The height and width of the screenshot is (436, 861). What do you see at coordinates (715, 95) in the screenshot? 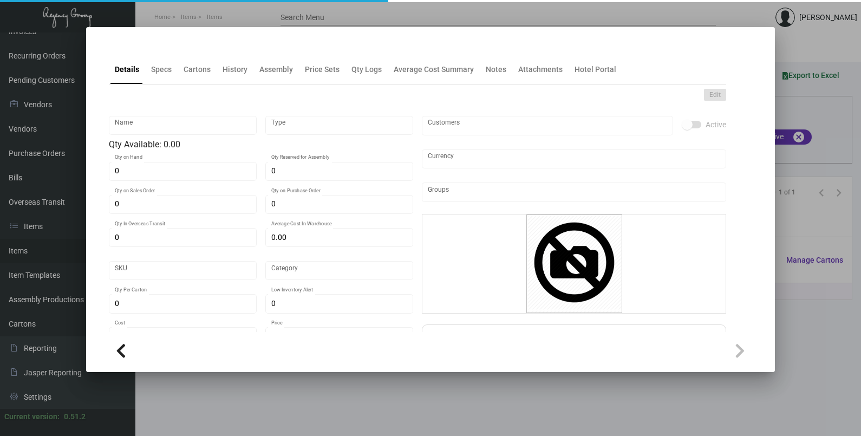
I see `button: Edit` at bounding box center [715, 95].